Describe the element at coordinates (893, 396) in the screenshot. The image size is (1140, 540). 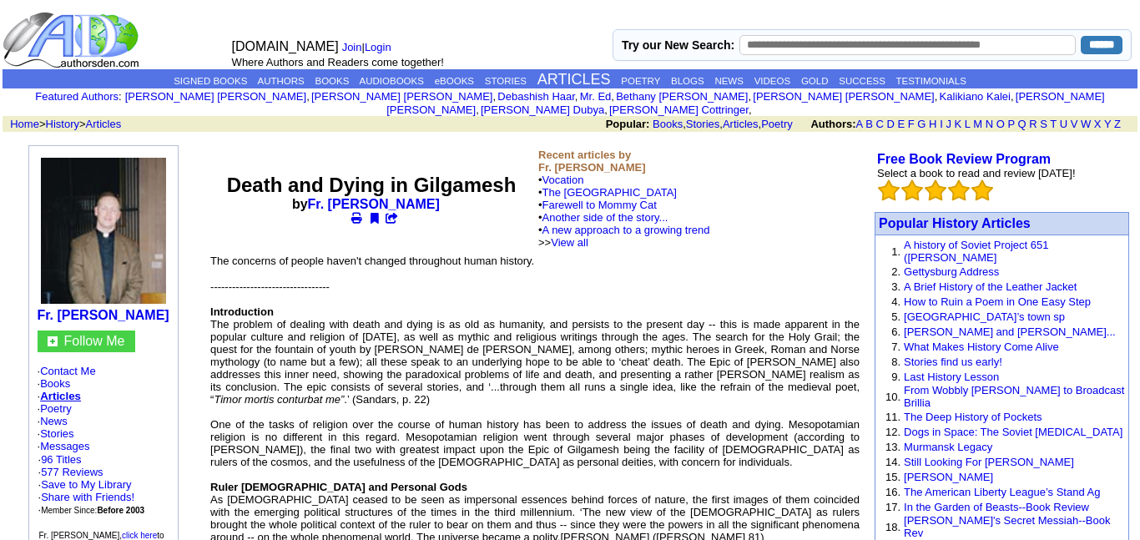
I see `font: 10.` at that location.